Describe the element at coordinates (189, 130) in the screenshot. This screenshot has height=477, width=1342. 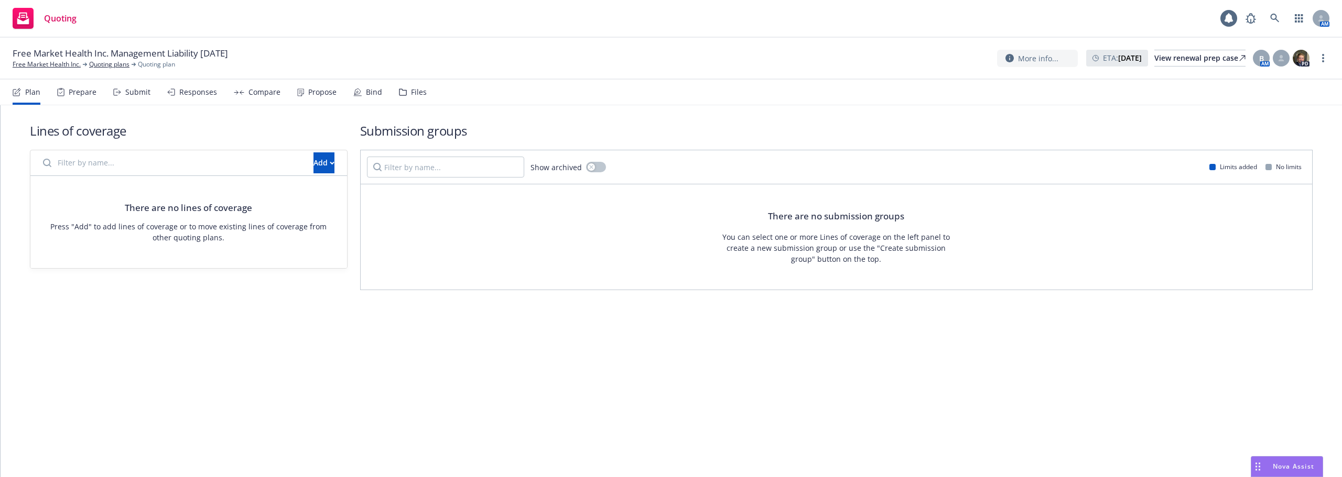
I see `h1: Lines of coverage` at that location.